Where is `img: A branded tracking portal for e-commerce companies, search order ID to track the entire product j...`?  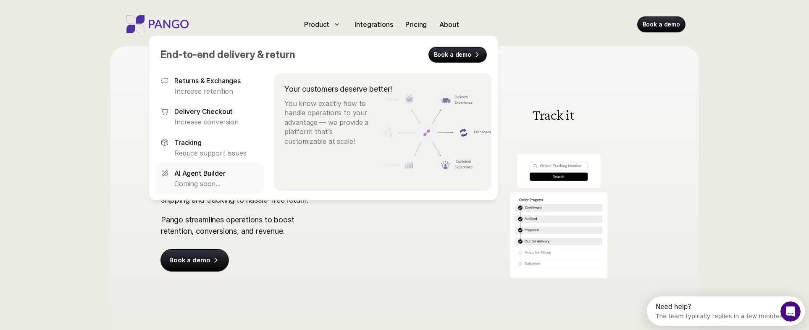
img: A branded tracking portal for e-commerce companies, search order ID to track the entire product j... is located at coordinates (553, 185).